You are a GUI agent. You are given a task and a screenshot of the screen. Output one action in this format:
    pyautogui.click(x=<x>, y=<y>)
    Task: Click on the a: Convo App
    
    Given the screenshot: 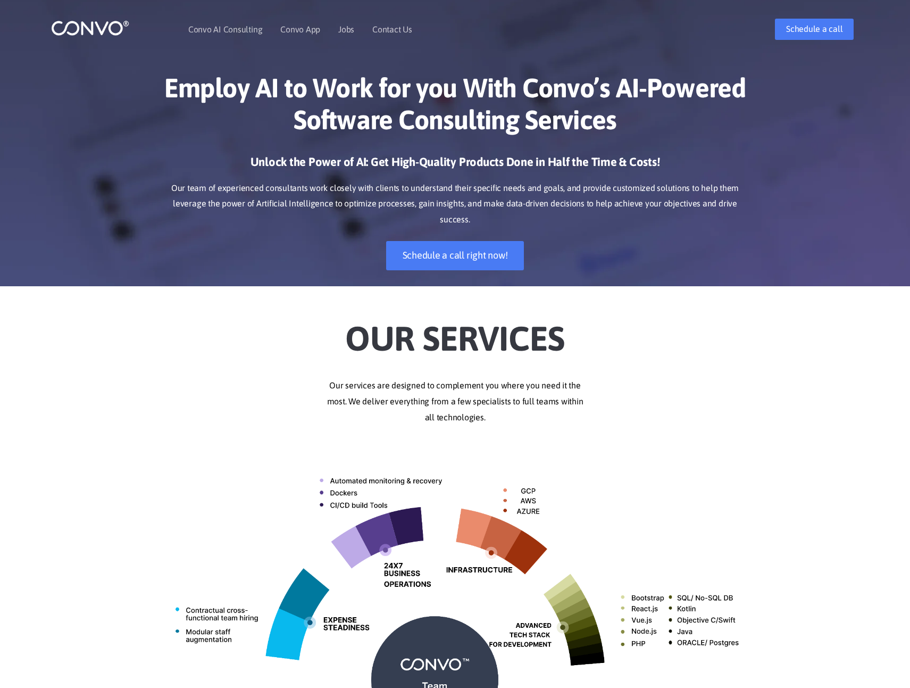 What is the action you would take?
    pyautogui.click(x=300, y=29)
    